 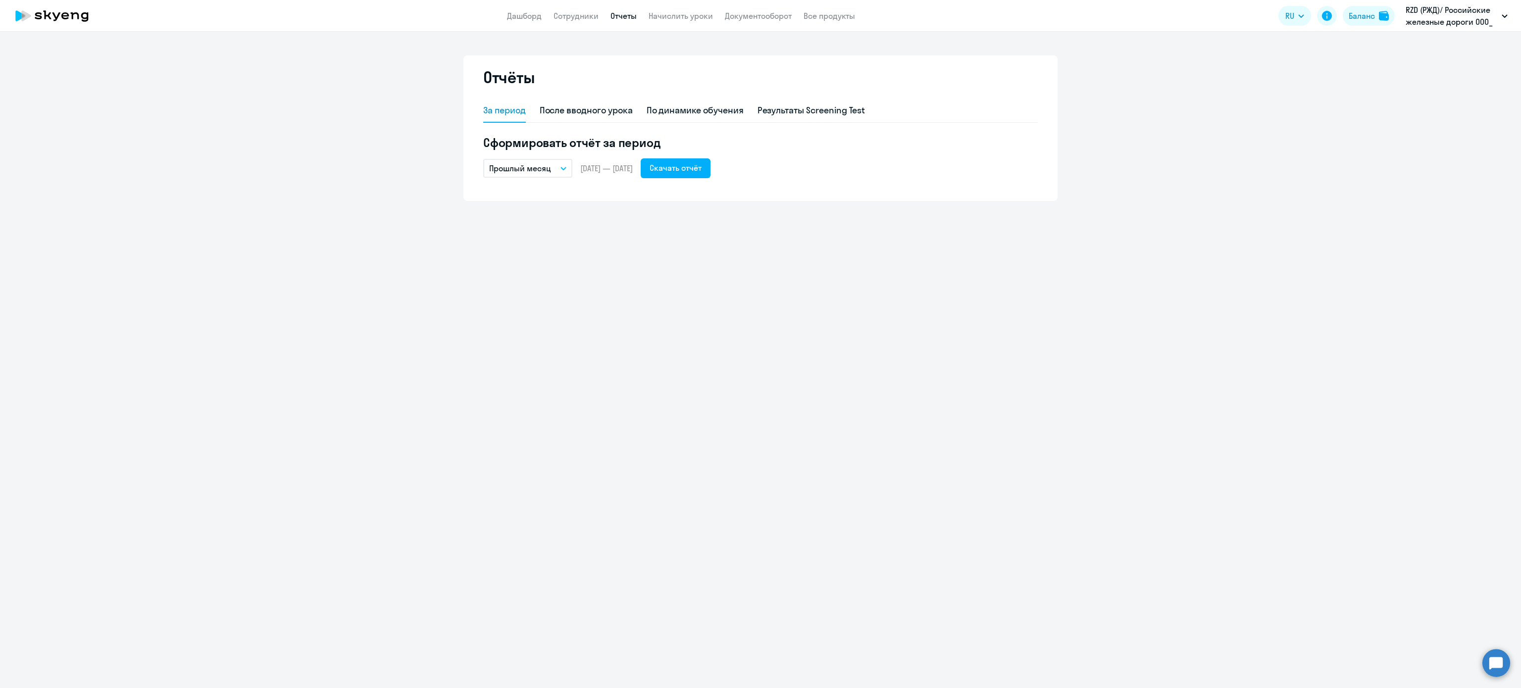 What do you see at coordinates (761, 143) in the screenshot?
I see `h5: Сформировать отчёт за период` at bounding box center [761, 143].